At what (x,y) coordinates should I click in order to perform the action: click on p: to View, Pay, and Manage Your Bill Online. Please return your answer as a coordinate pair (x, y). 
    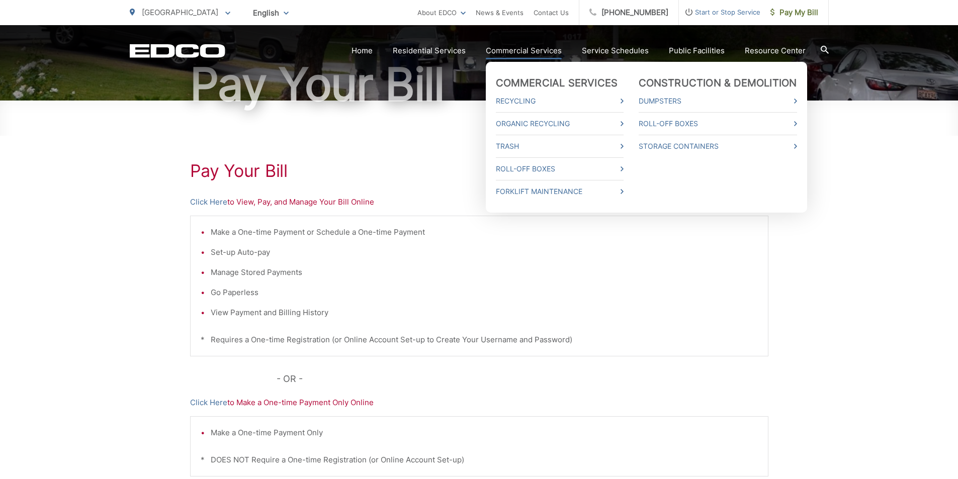
    Looking at the image, I should click on (479, 202).